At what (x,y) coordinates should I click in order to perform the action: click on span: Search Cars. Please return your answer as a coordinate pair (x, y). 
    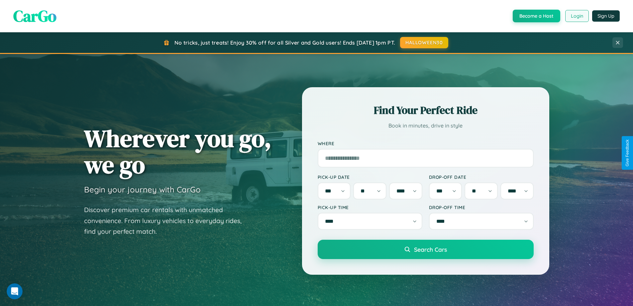
    Looking at the image, I should click on (431, 249).